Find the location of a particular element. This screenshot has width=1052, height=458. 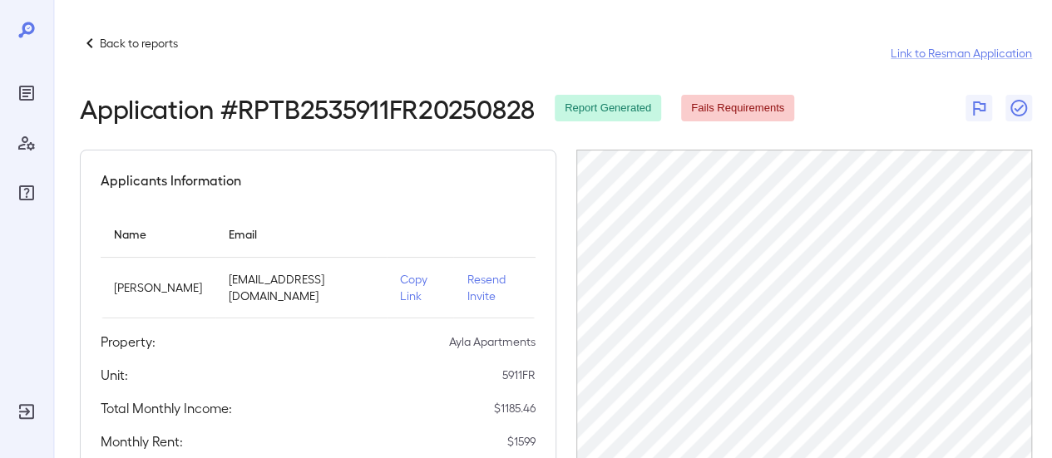

table: simple table is located at coordinates (318, 264).